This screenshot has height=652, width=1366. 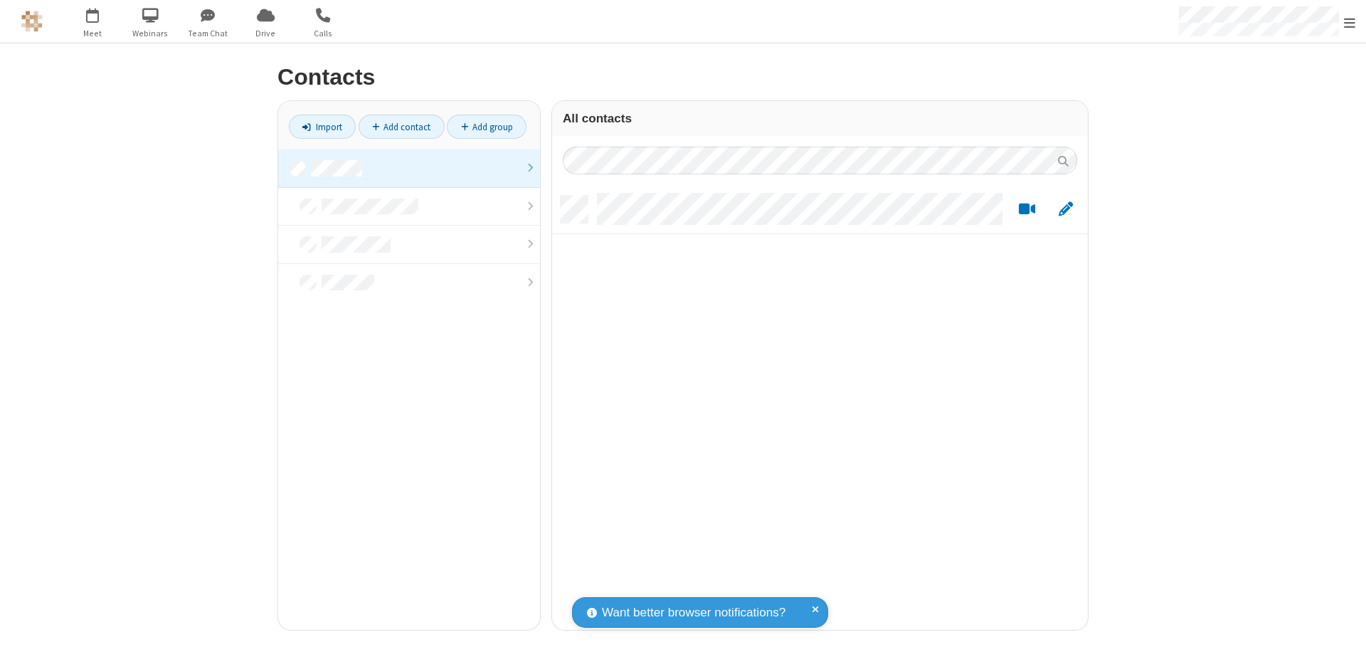 What do you see at coordinates (401, 127) in the screenshot?
I see `a: Add contact` at bounding box center [401, 127].